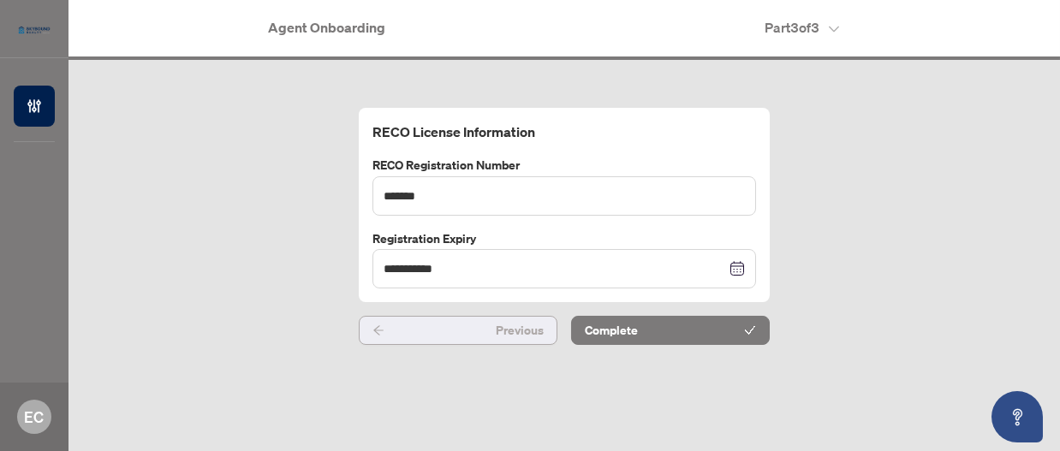  What do you see at coordinates (34, 417) in the screenshot?
I see `span: EC` at bounding box center [34, 417].